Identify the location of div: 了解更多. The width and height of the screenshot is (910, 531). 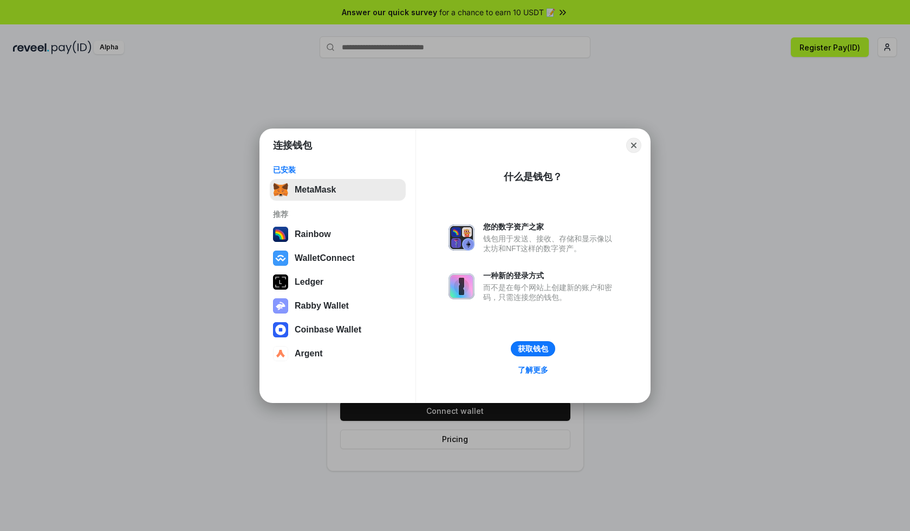
(533, 370).